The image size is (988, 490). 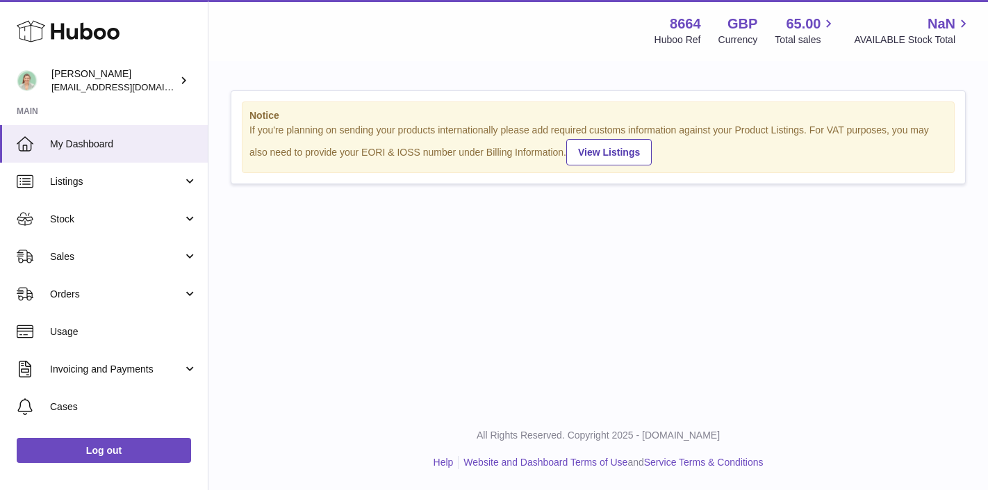 I want to click on strong: 8664, so click(x=685, y=24).